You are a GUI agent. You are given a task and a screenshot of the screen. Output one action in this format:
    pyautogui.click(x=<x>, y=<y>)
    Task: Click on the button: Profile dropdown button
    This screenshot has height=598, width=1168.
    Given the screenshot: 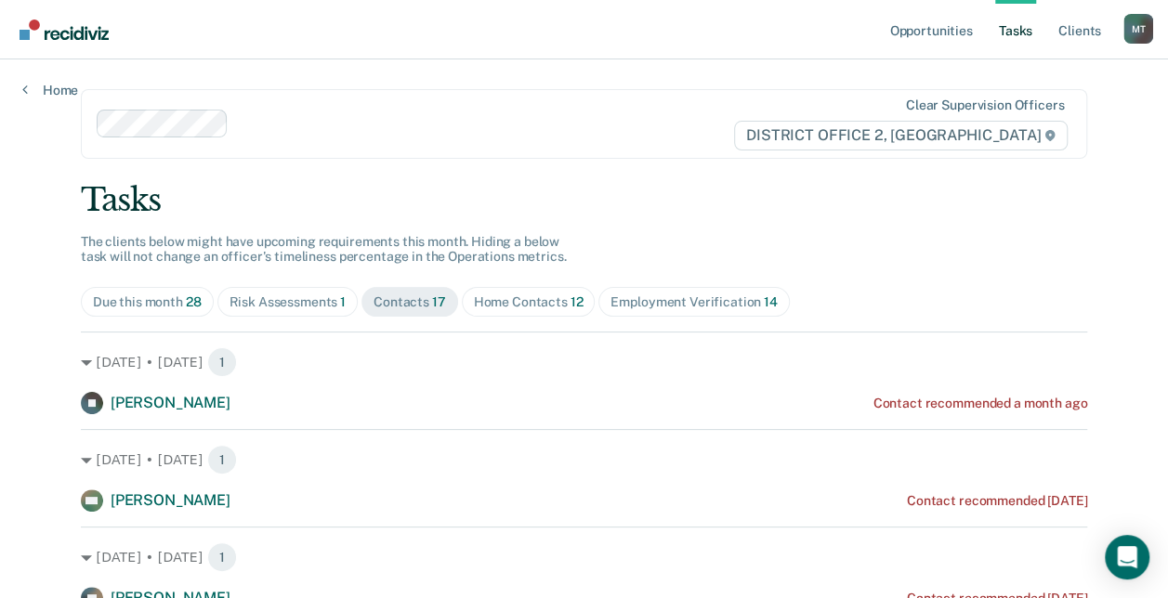 What is the action you would take?
    pyautogui.click(x=1138, y=29)
    